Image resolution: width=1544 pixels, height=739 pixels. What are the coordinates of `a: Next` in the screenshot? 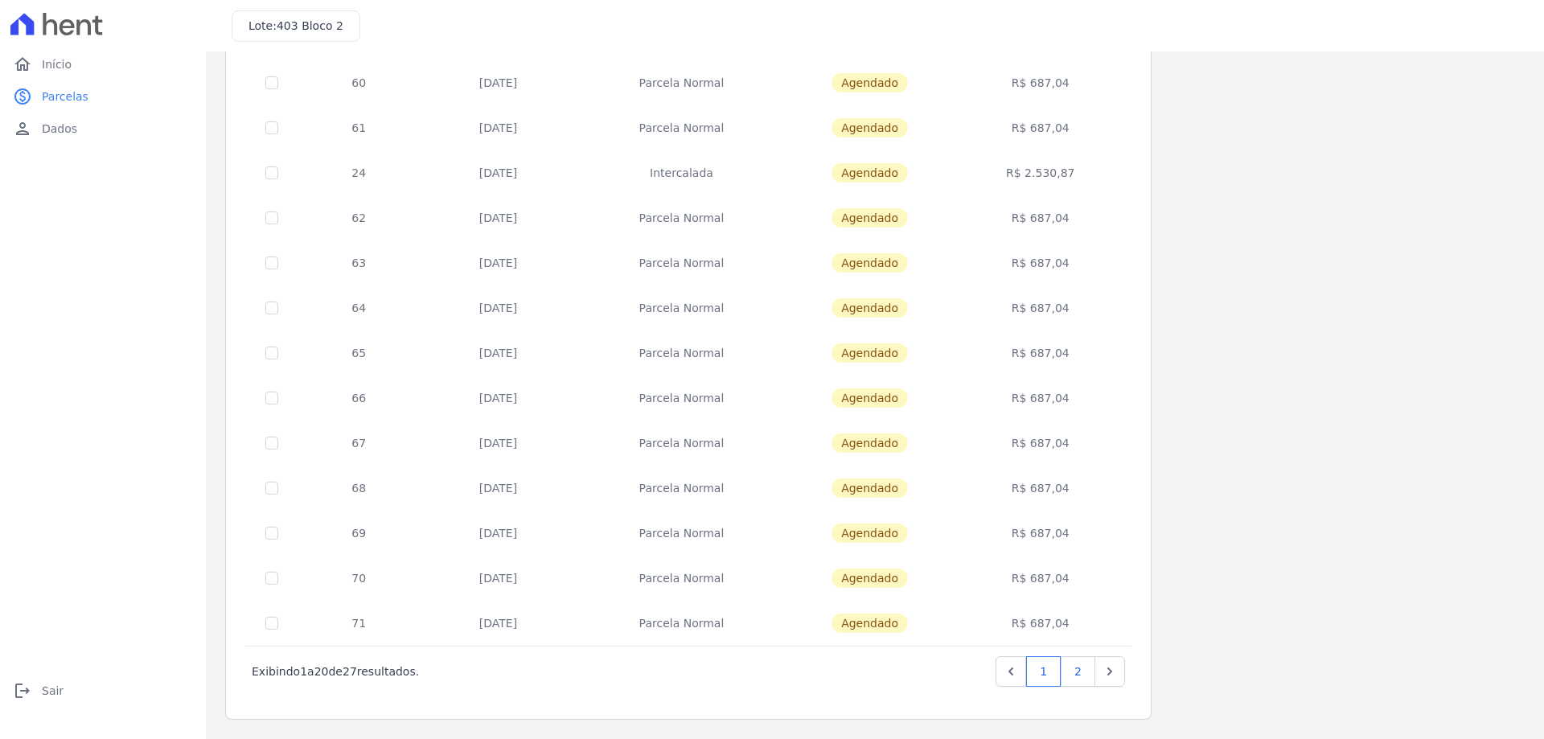 It's located at (1110, 672).